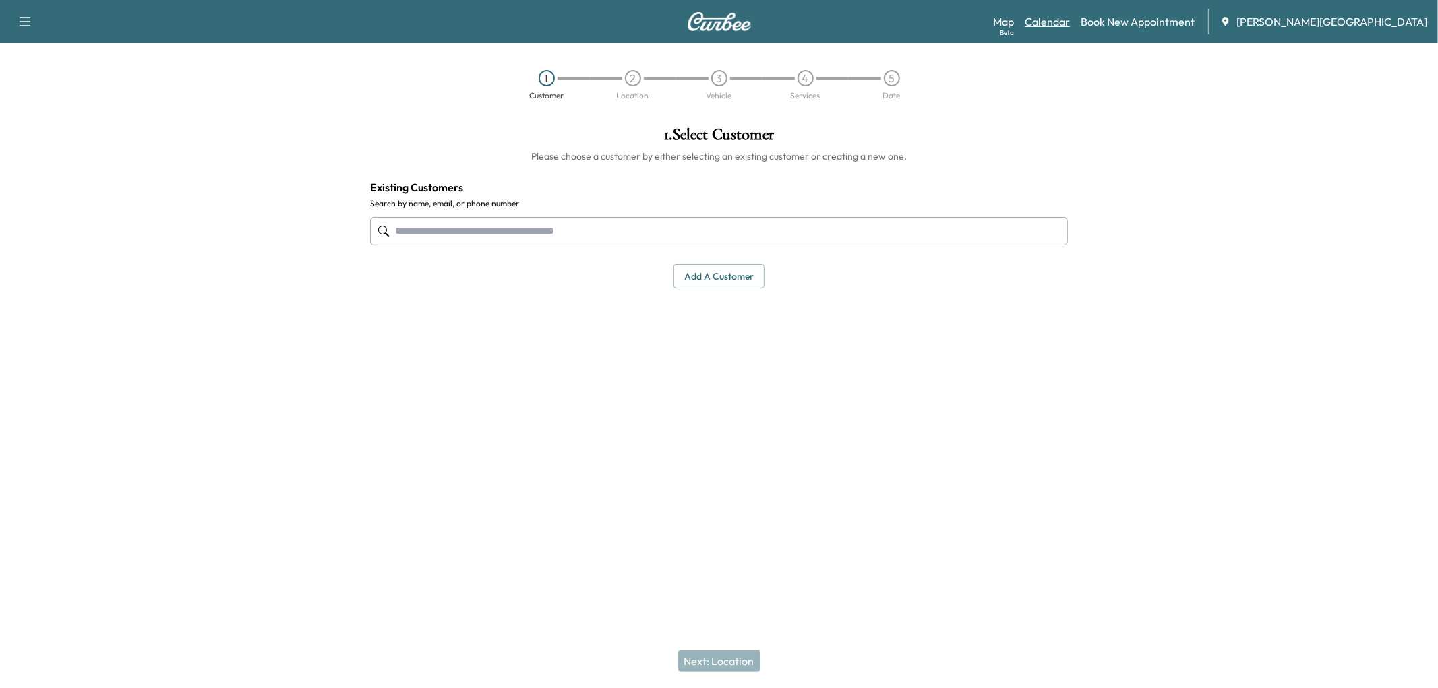 The height and width of the screenshot is (688, 1438). I want to click on button: Add a customer, so click(718, 276).